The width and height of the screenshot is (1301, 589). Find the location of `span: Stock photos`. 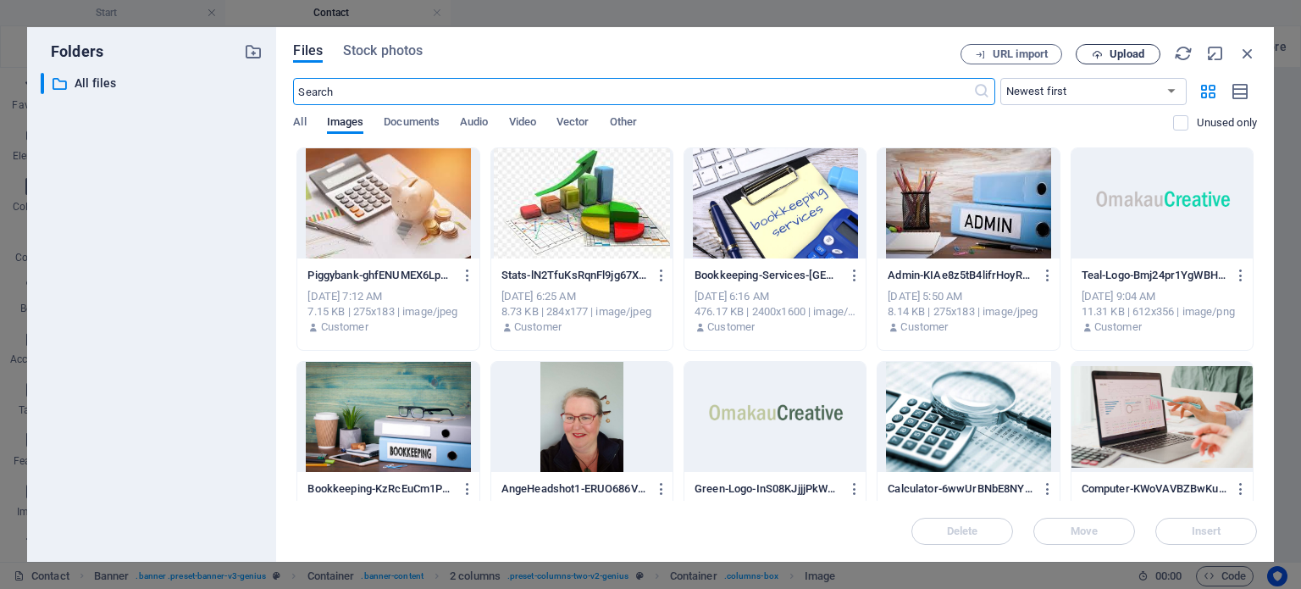

span: Stock photos is located at coordinates (383, 51).